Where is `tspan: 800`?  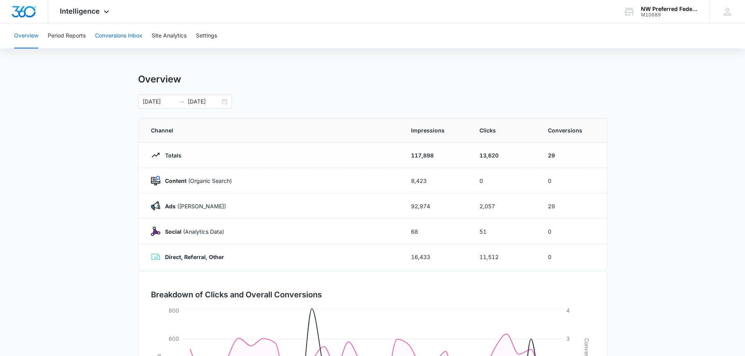 tspan: 800 is located at coordinates (174, 310).